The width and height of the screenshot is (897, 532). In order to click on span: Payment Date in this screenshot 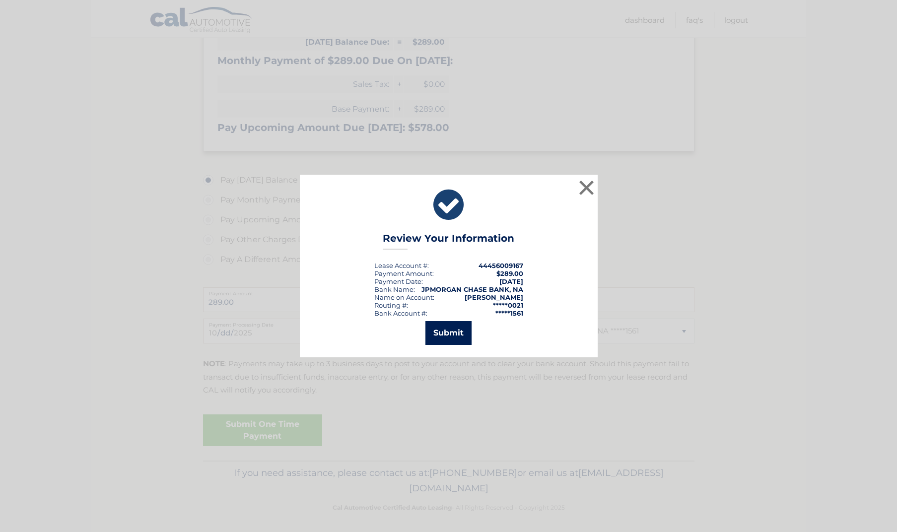, I will do `click(398, 282)`.